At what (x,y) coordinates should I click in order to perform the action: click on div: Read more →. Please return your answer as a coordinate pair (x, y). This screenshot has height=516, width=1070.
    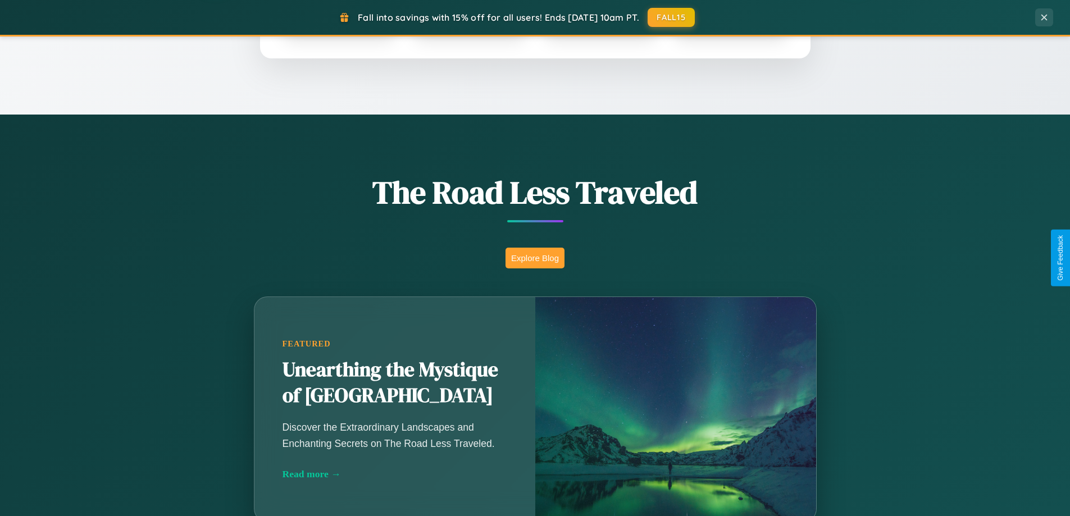
    Looking at the image, I should click on (395, 474).